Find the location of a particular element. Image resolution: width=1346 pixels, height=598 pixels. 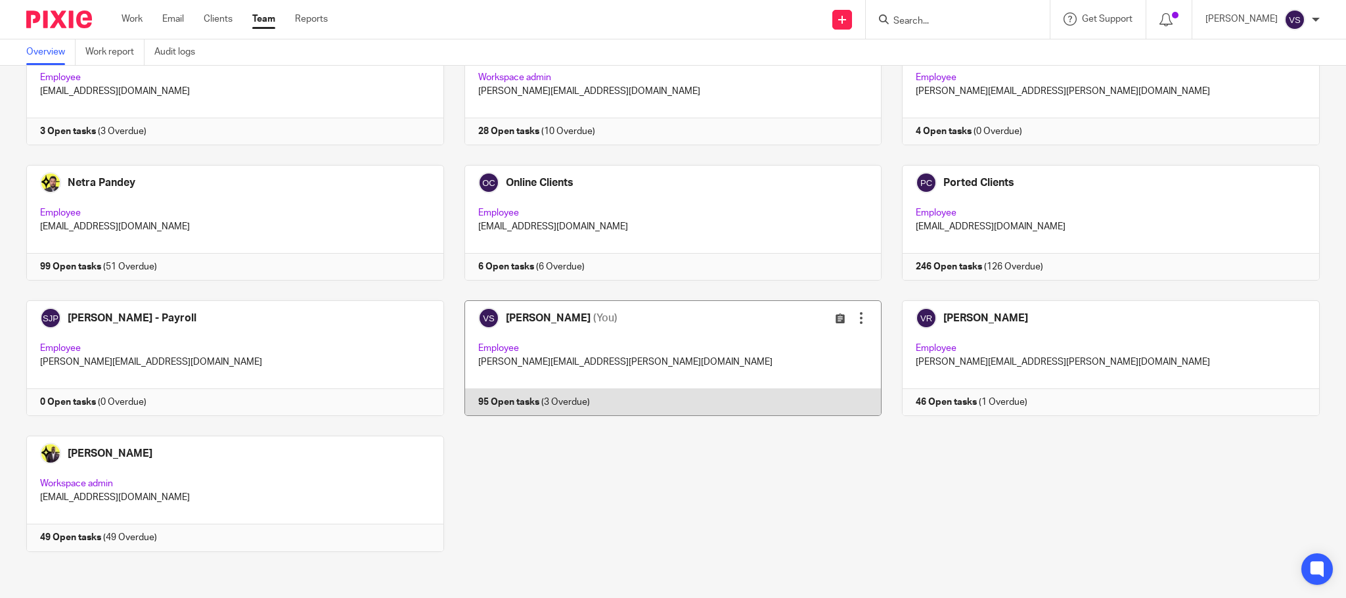

img: Pixie is located at coordinates (59, 19).